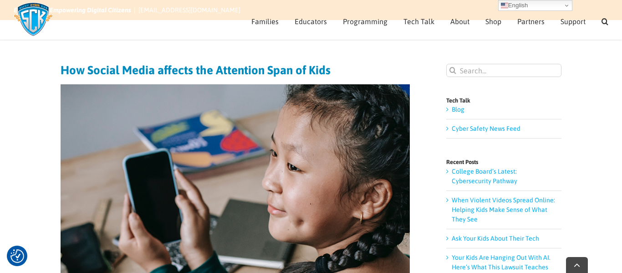 The width and height of the screenshot is (622, 273). Describe the element at coordinates (503, 210) in the screenshot. I see `a: When Violent Videos Spread Online: Helping Kids Make Sense of What They See` at that location.